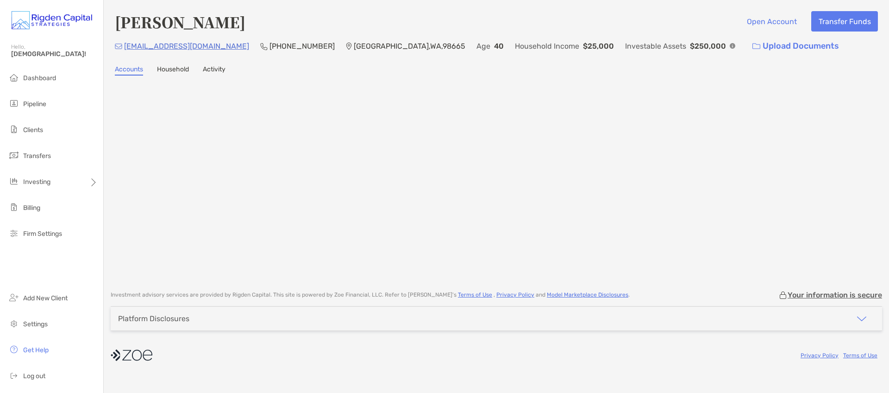  What do you see at coordinates (14, 181) in the screenshot?
I see `img: investing icon` at bounding box center [14, 181].